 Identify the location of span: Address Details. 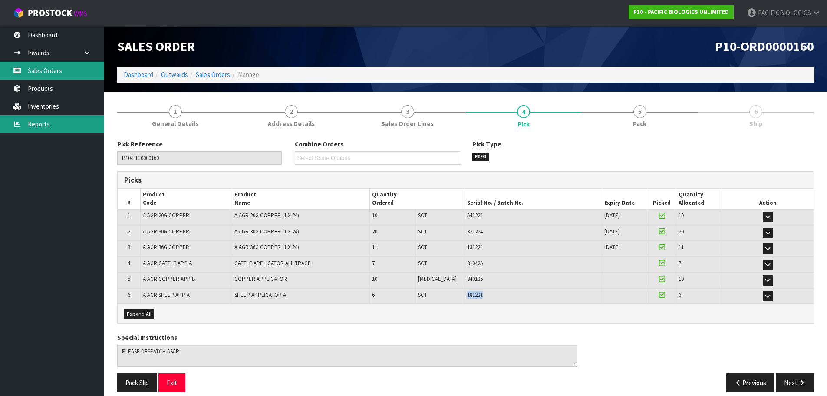
(291, 123).